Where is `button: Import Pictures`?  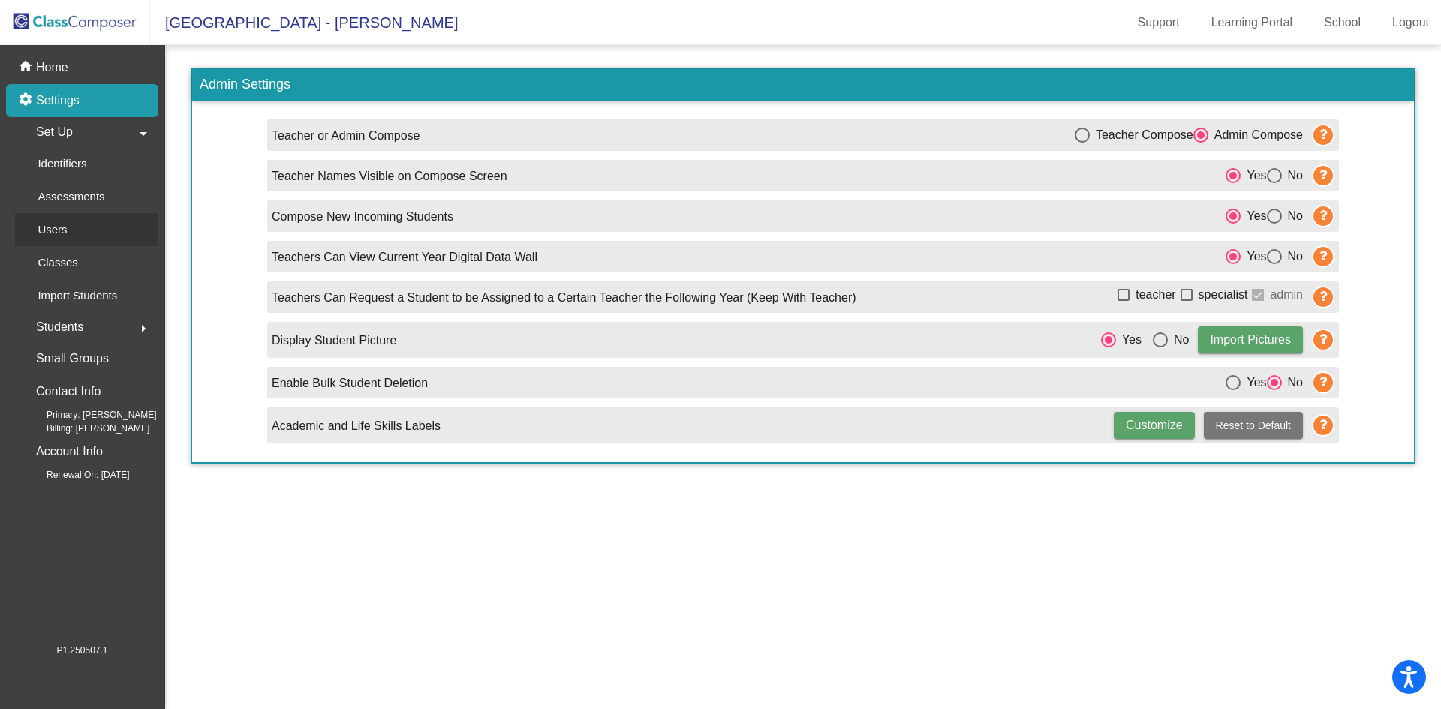 button: Import Pictures is located at coordinates (1251, 340).